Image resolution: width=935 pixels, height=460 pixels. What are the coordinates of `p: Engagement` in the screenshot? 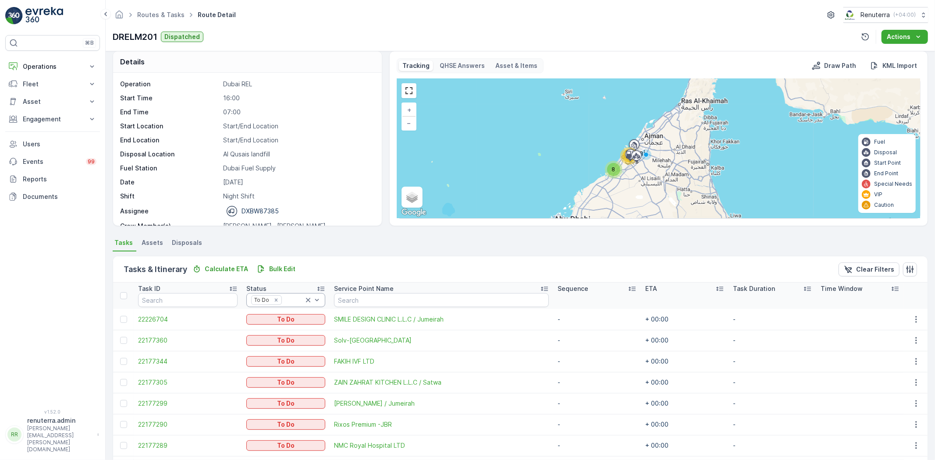 It's located at (53, 119).